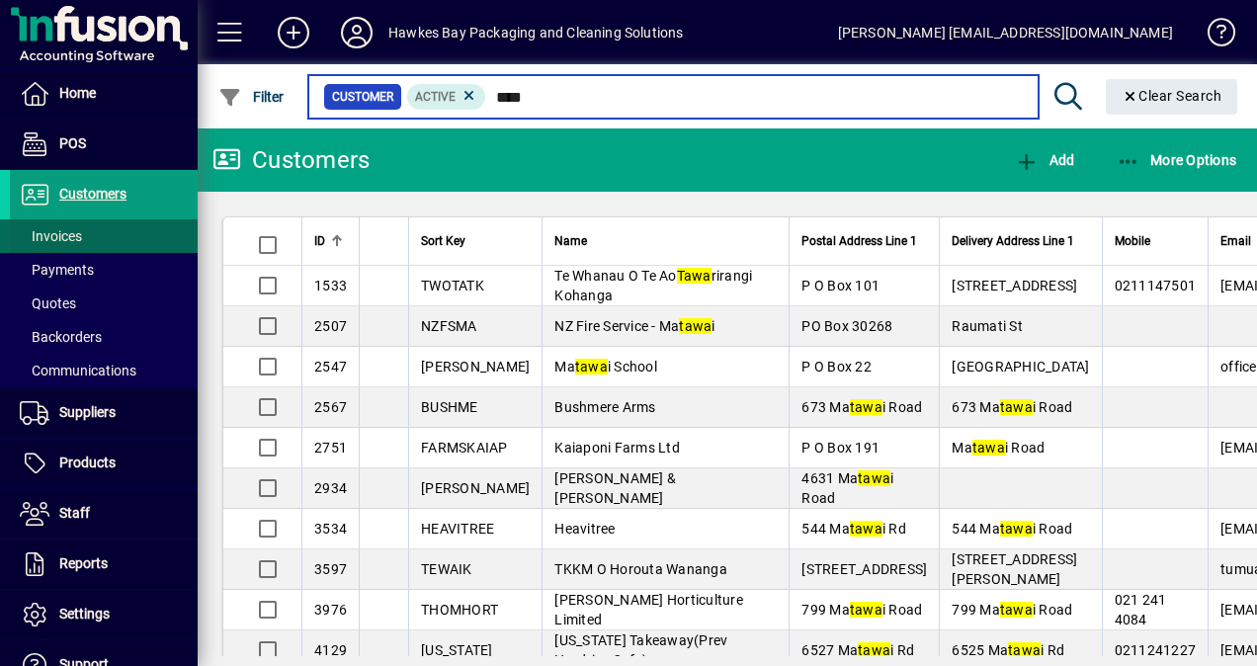 The image size is (1257, 666). Describe the element at coordinates (435, 97) in the screenshot. I see `span: Active` at that location.